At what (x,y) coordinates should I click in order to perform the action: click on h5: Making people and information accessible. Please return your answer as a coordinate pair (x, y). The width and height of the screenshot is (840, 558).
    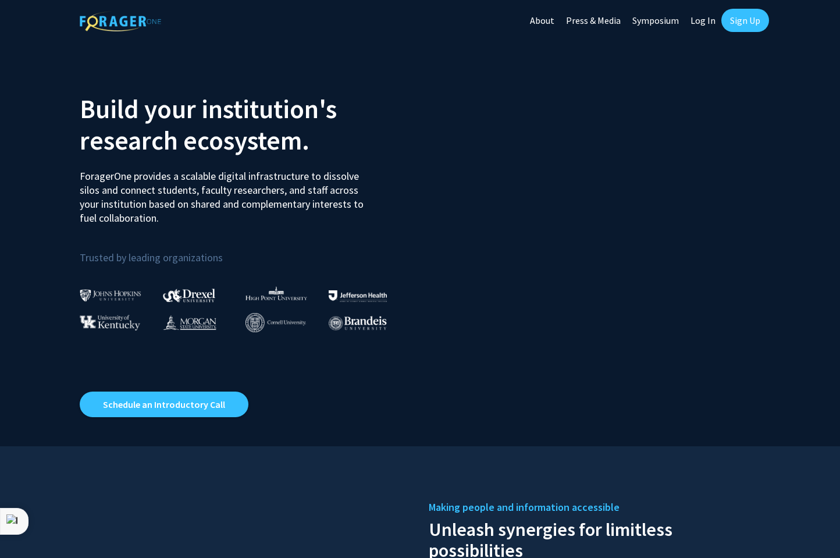
    Looking at the image, I should click on (595, 507).